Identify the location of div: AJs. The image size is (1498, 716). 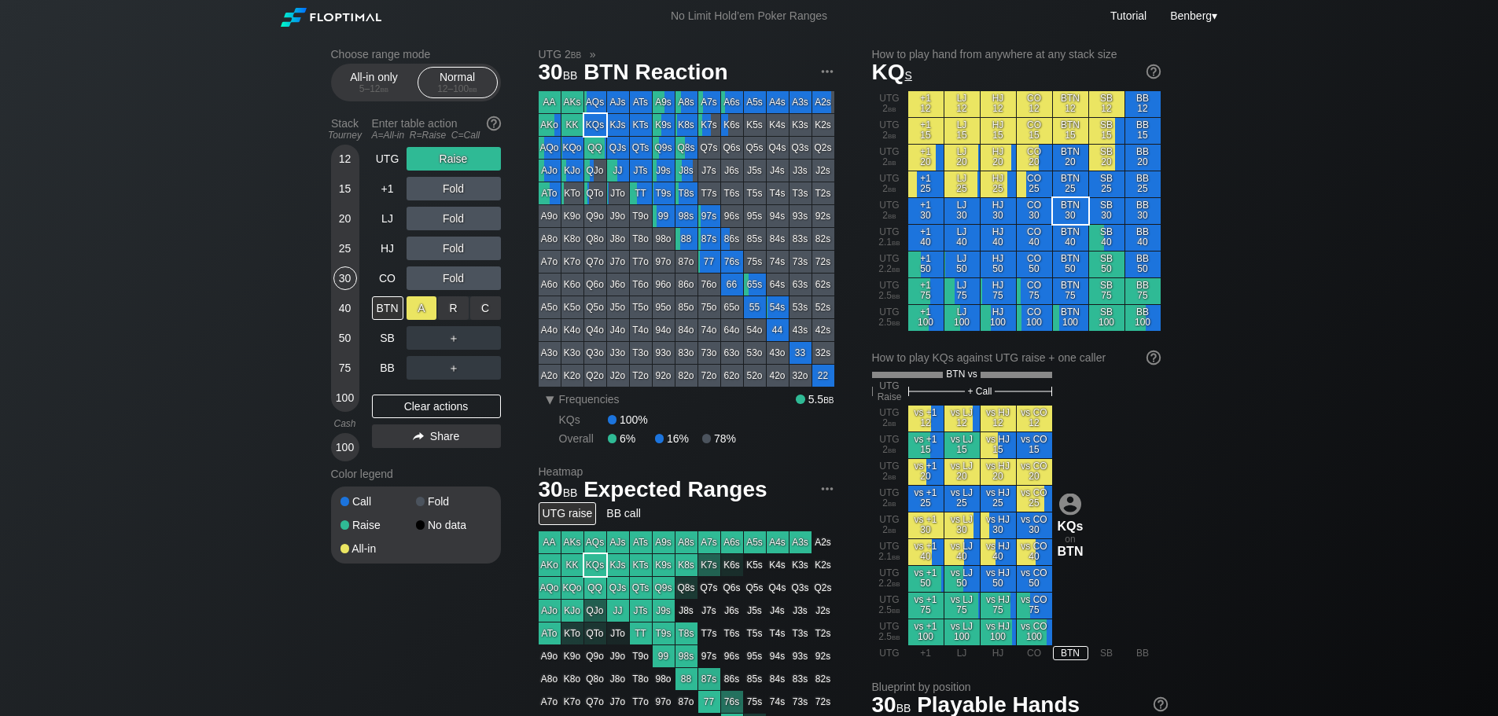
(618, 102).